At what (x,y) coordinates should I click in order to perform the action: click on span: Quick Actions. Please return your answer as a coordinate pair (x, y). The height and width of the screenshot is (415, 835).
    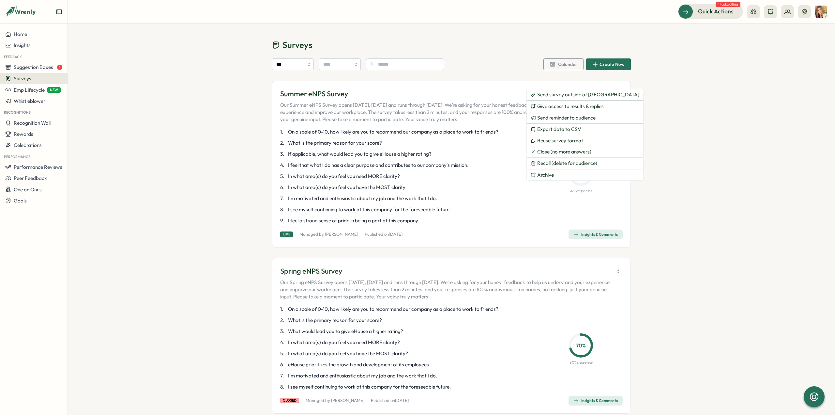
    Looking at the image, I should click on (716, 11).